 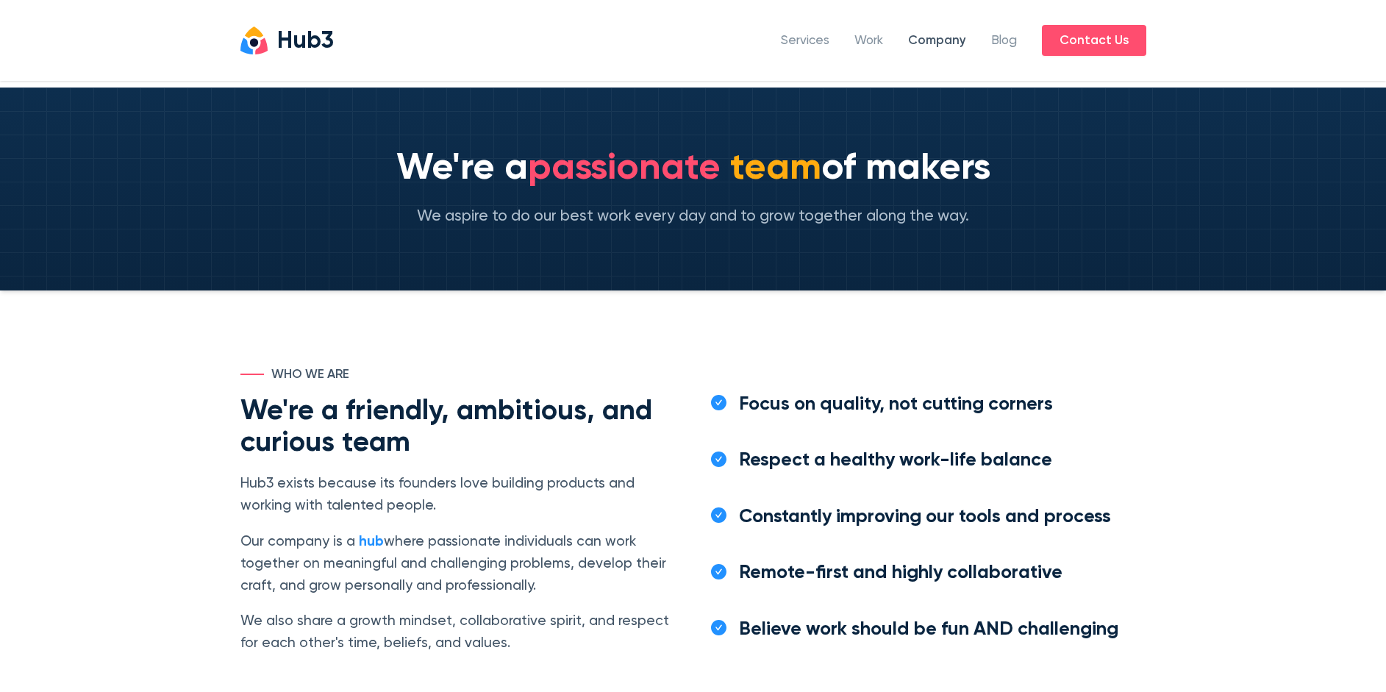 I want to click on span: Contact Us, so click(x=1094, y=40).